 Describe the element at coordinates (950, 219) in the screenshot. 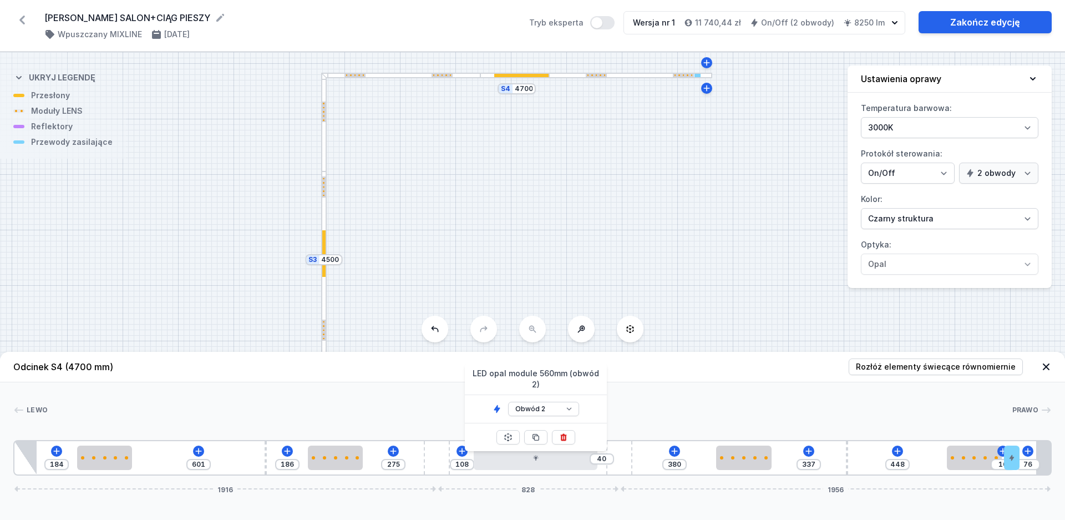

I see `select: Kolor:` at that location.